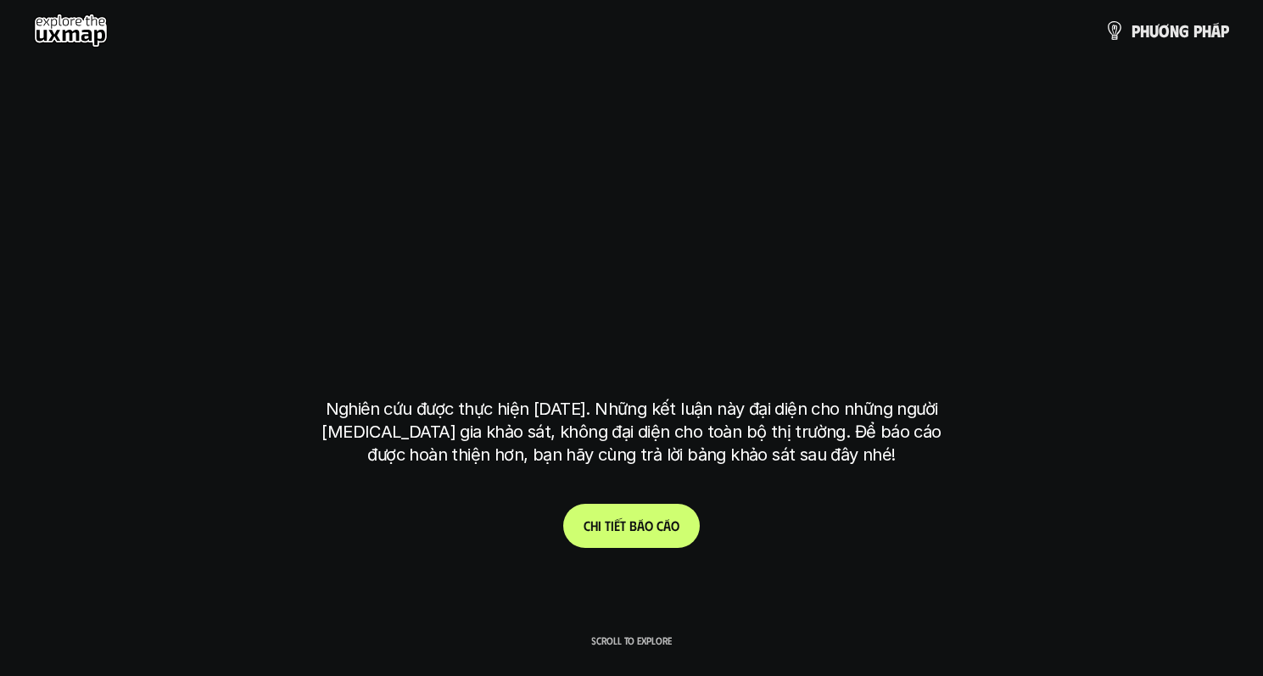 The height and width of the screenshot is (676, 1263). What do you see at coordinates (587, 525) in the screenshot?
I see `span: C` at bounding box center [587, 525].